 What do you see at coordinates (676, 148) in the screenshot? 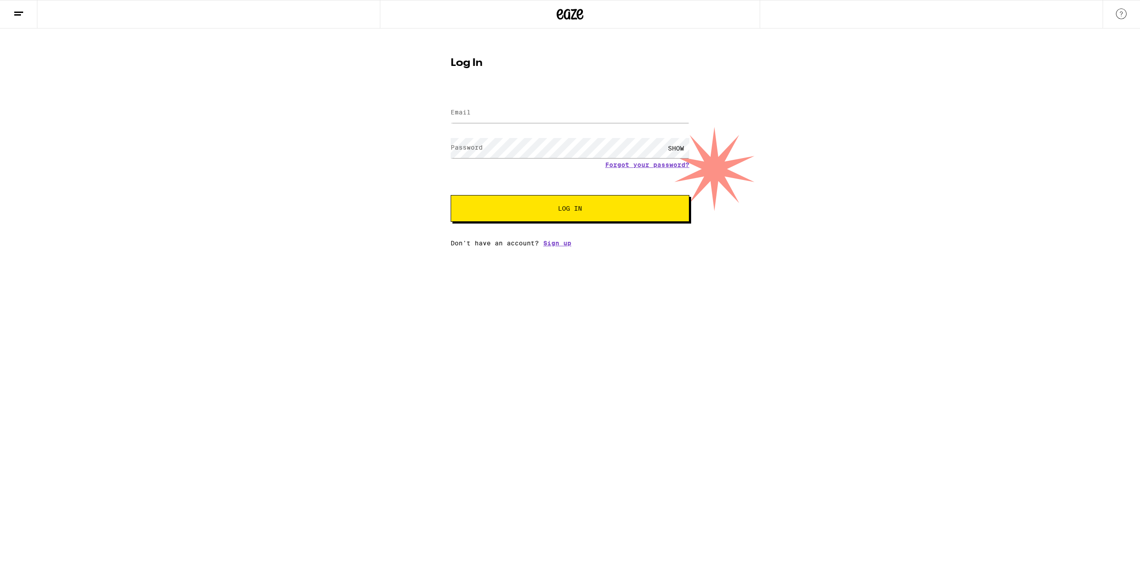
I see `div: SHOW` at bounding box center [676, 148].